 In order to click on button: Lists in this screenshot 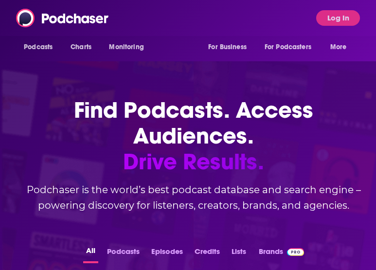, I will do `click(239, 253)`.